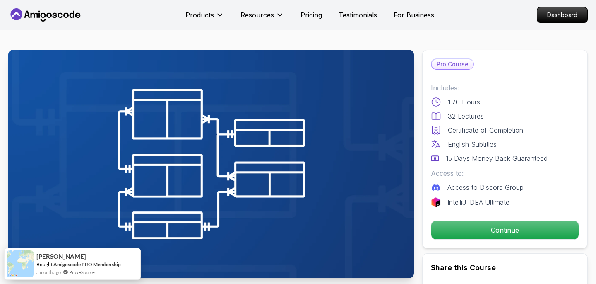  I want to click on a: Amigoscode PRO Membership, so click(87, 264).